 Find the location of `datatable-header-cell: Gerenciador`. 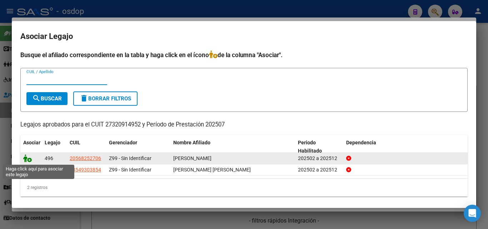

datatable-header-cell: Gerenciador is located at coordinates (138, 147).